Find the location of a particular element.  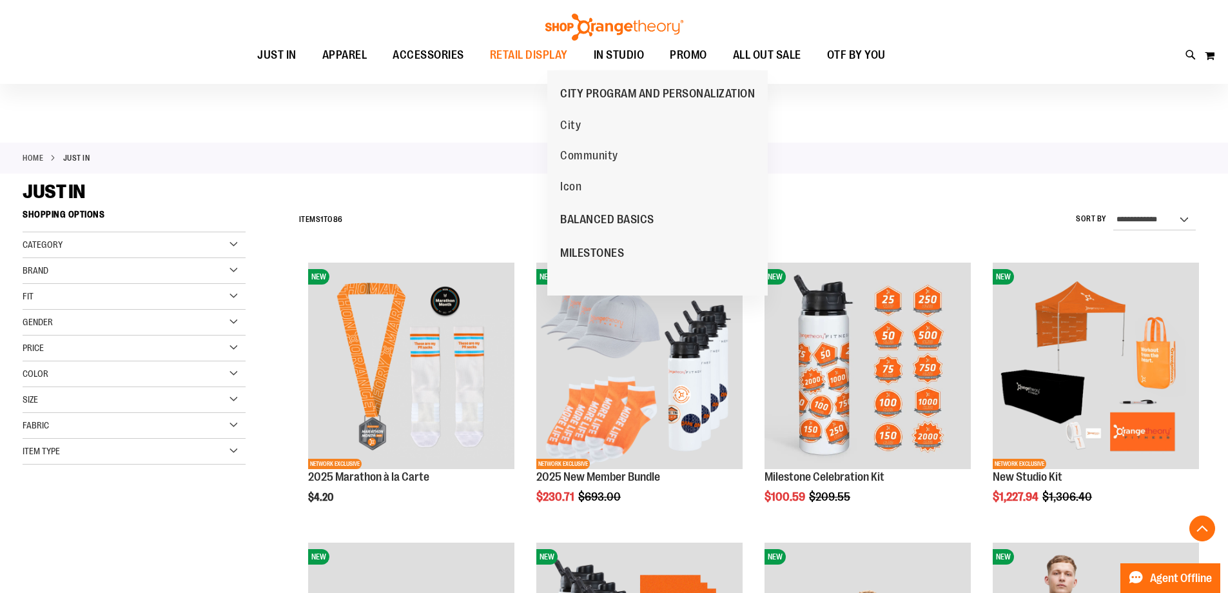

span: $230.71 is located at coordinates (556, 496).